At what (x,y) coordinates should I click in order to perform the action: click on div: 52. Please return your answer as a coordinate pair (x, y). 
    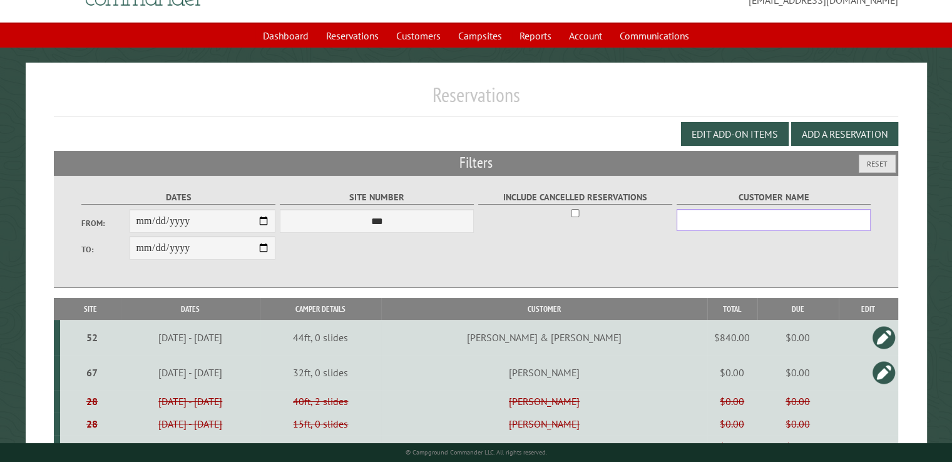
    Looking at the image, I should click on (92, 337).